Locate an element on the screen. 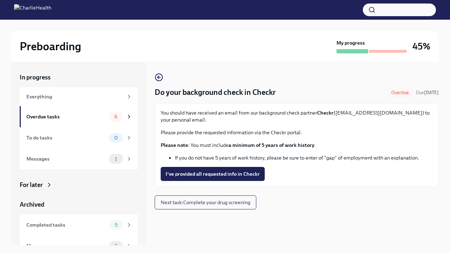 The image size is (450, 253). span: August 21st, 2025 06:00 is located at coordinates (427, 92).